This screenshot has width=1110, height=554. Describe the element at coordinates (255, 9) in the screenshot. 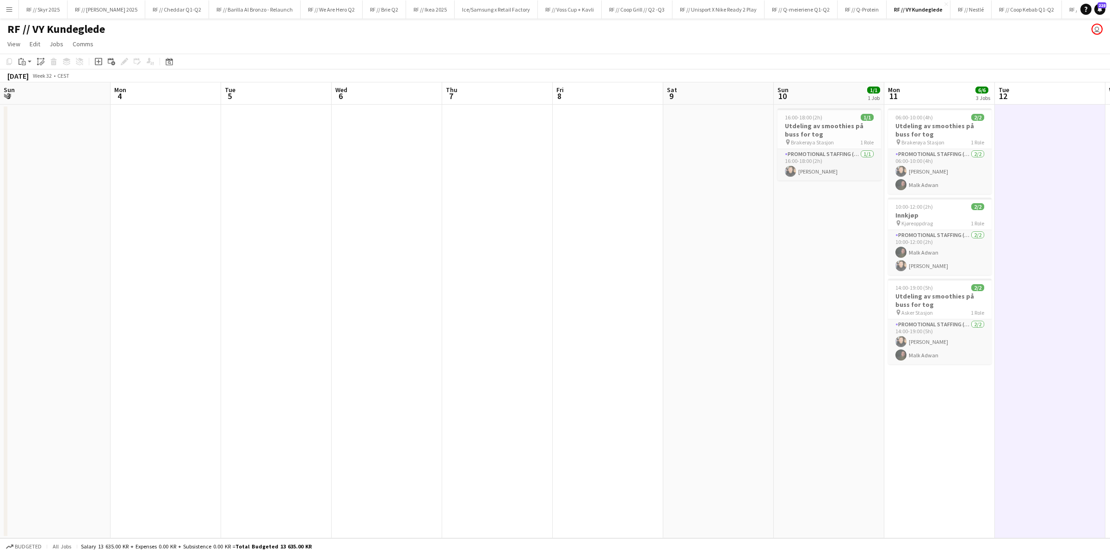

I see `button: RF // Barilla Al Bronzo - Relaunch` at that location.